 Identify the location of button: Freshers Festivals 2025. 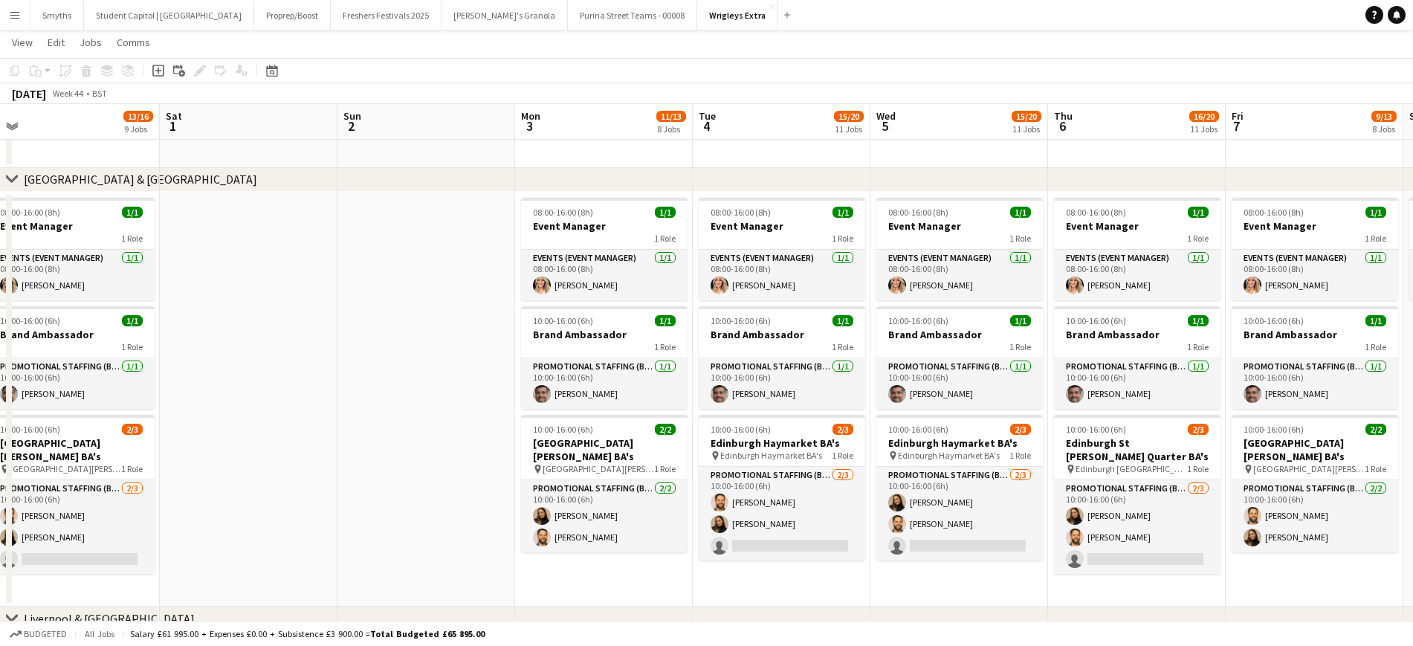
(386, 15).